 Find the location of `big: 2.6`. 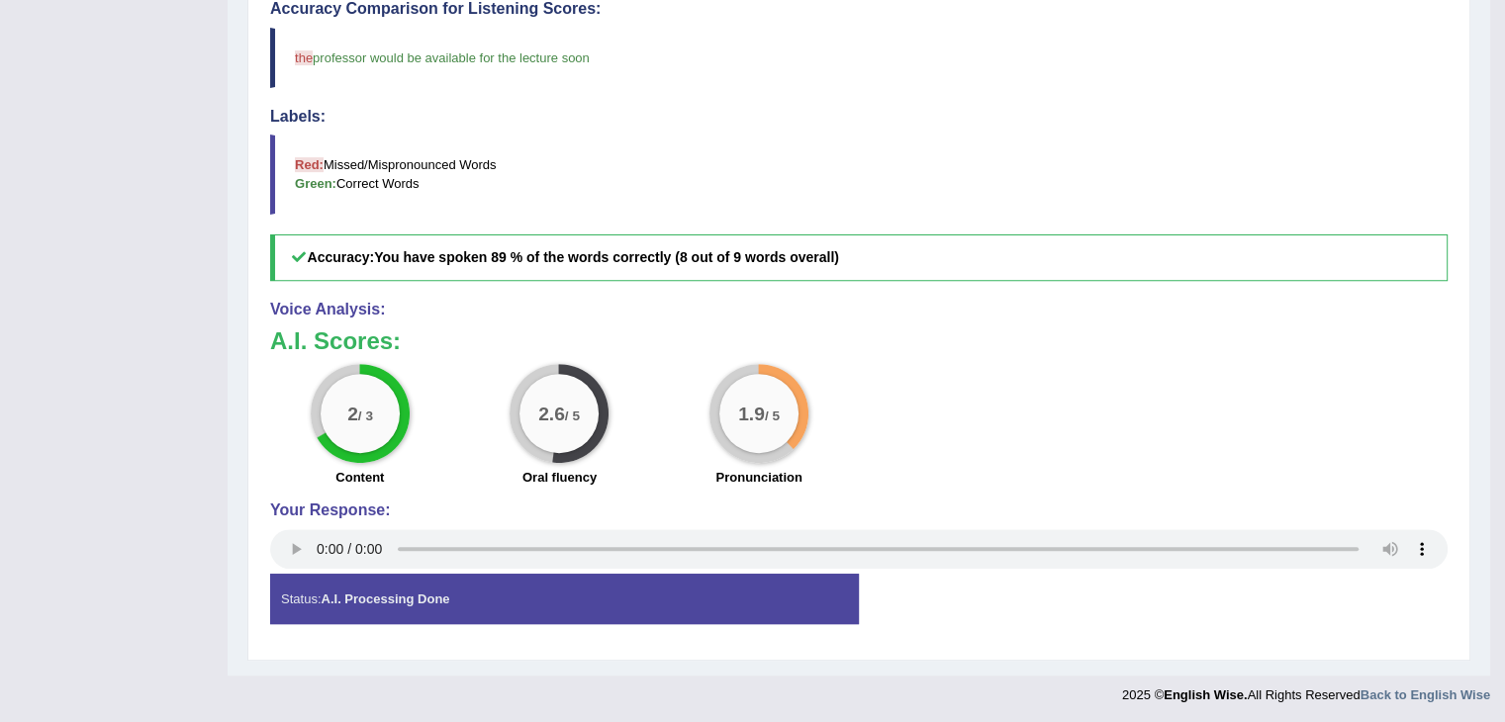

big: 2.6 is located at coordinates (552, 414).